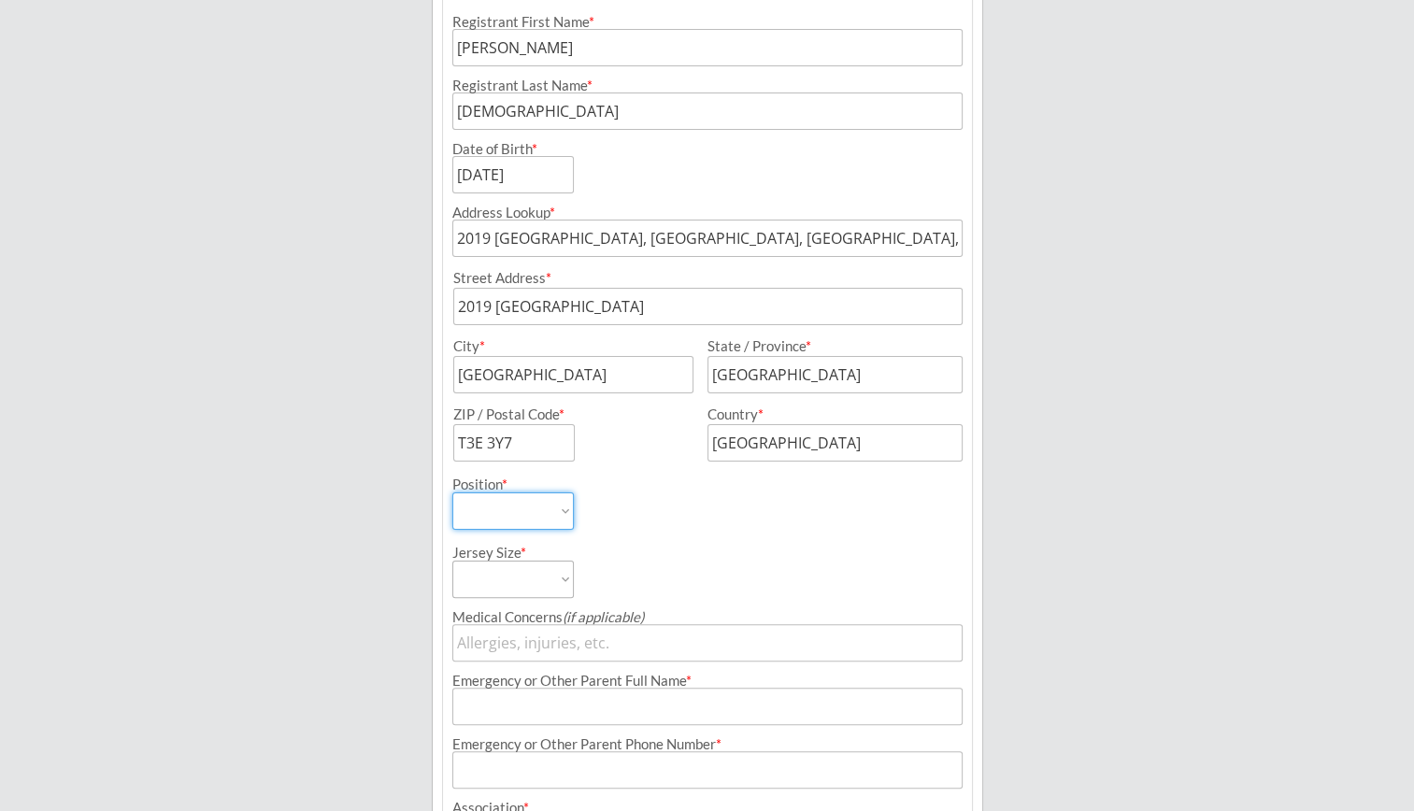 The image size is (1414, 811). What do you see at coordinates (707, 212) in the screenshot?
I see `div: Address Lookup` at bounding box center [707, 212].